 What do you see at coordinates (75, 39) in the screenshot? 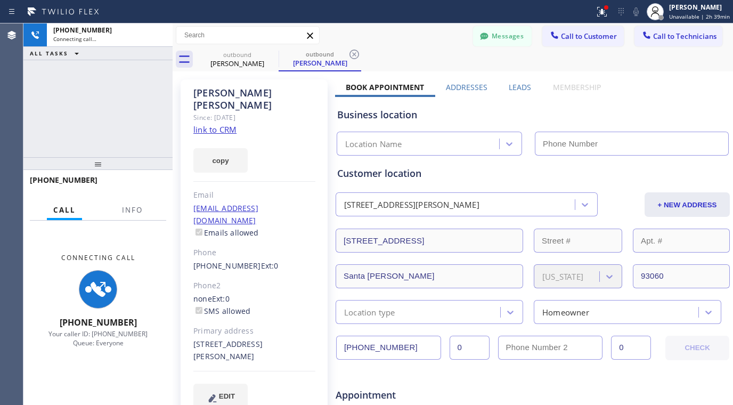
I see `span: Connecting call…` at bounding box center [75, 39].